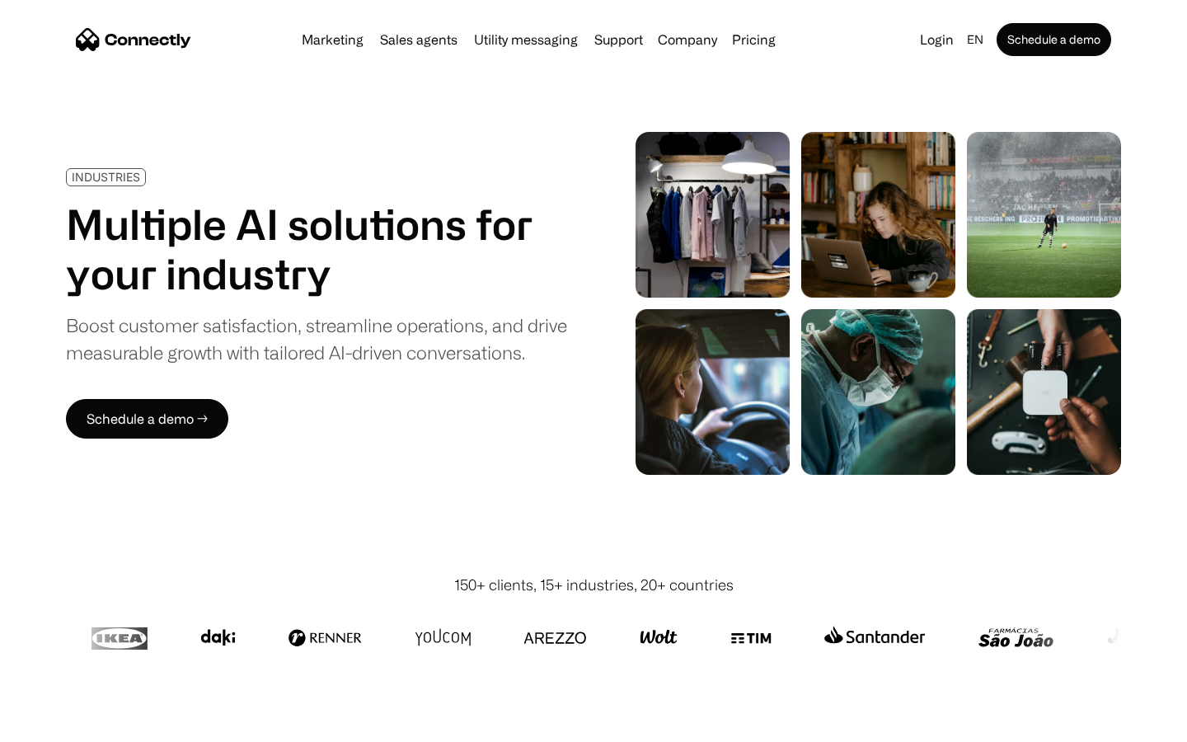  Describe the element at coordinates (618, 40) in the screenshot. I see `a: Support` at that location.